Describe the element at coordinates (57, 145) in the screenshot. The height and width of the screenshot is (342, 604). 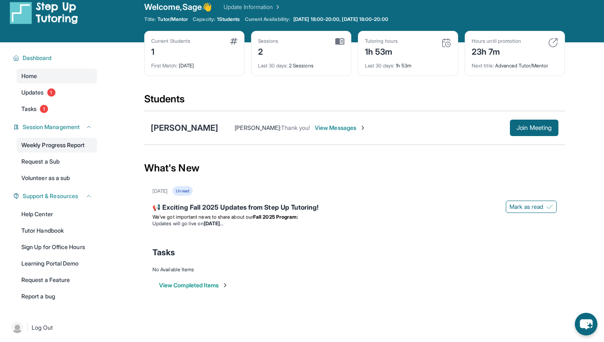
I see `a: Weekly Progress Report` at that location.